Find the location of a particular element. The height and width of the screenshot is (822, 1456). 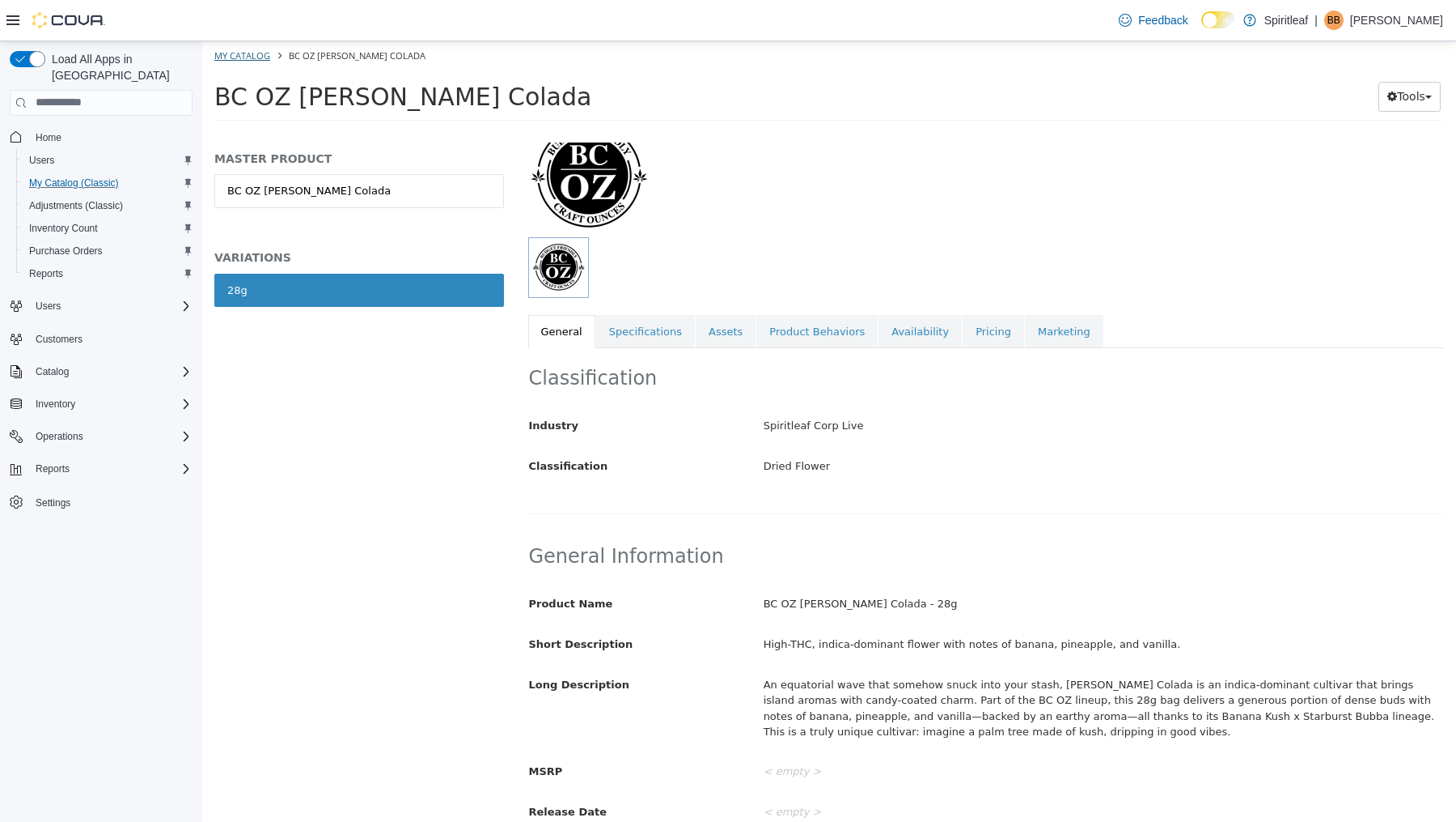

a: Pricing is located at coordinates (792, 291).